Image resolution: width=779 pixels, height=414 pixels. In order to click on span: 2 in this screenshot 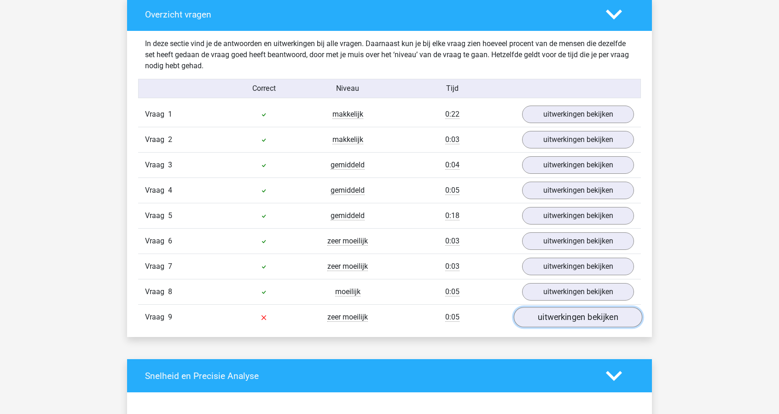, I will do `click(170, 139)`.